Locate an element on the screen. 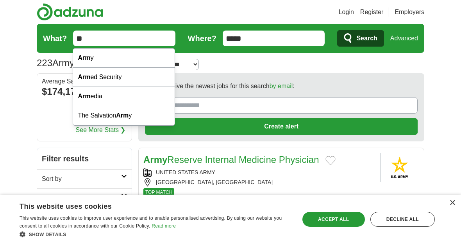 The height and width of the screenshot is (244, 461). span: TOP MATCH is located at coordinates (159, 192).